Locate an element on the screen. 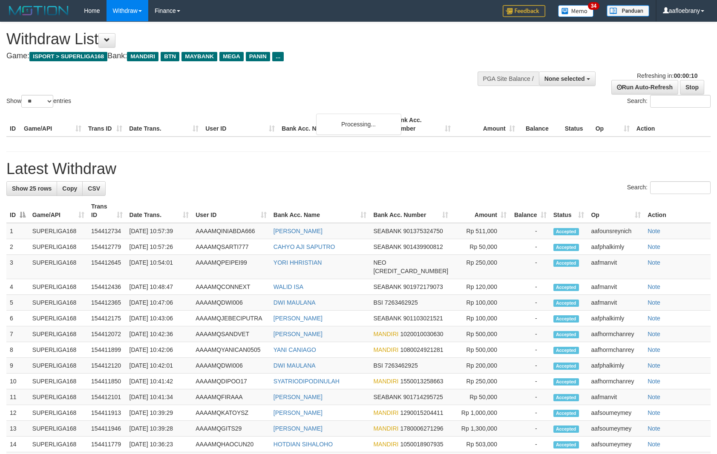 This screenshot has width=717, height=454. th: Trans ID: activate to sort column ascending is located at coordinates (106, 211).